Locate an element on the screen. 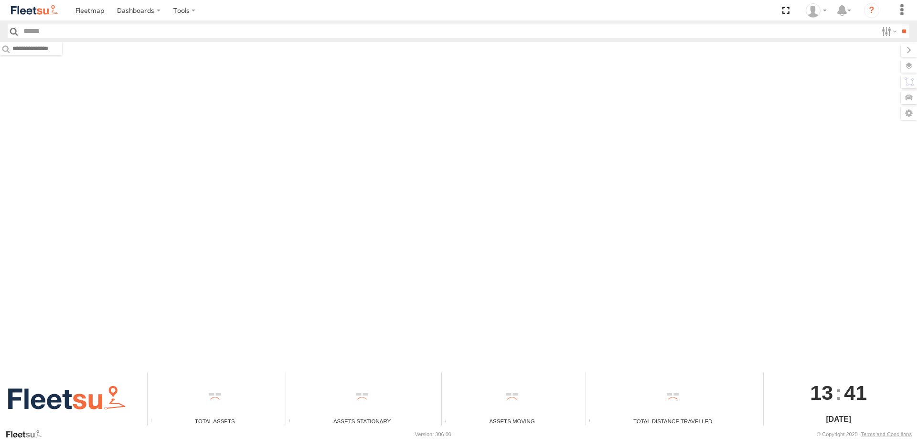 The width and height of the screenshot is (917, 439). div: Total number of assets current stationary. is located at coordinates (293, 421).